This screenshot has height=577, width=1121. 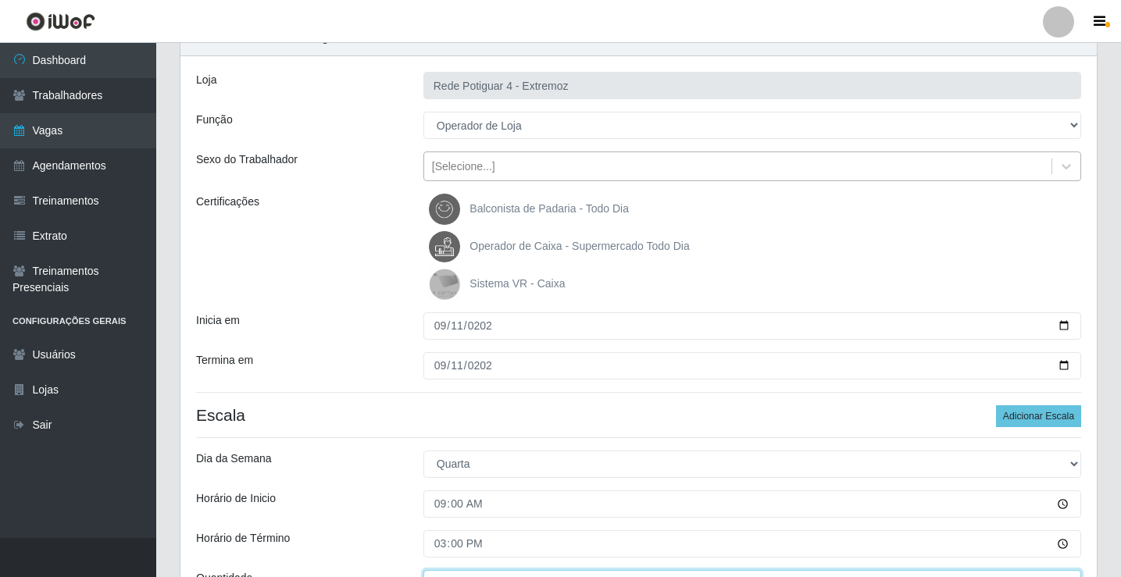 I want to click on img: Operador de Caixa - Supermercado Todo Dia, so click(x=448, y=247).